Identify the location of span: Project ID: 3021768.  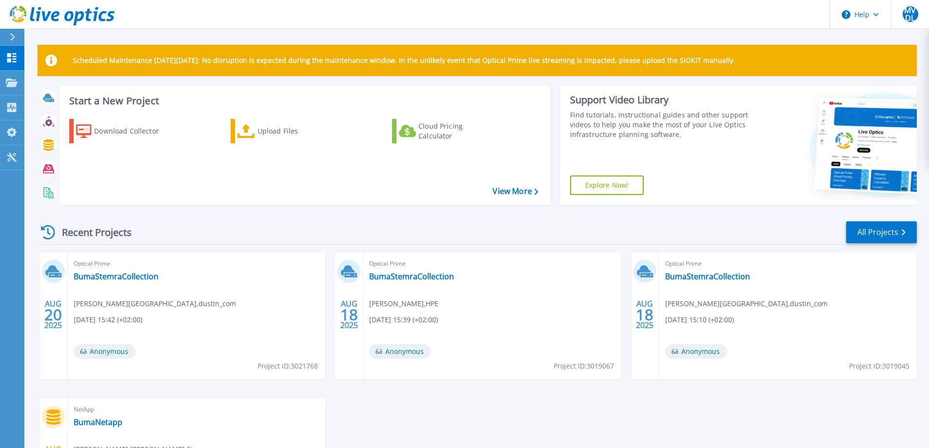
(288, 366).